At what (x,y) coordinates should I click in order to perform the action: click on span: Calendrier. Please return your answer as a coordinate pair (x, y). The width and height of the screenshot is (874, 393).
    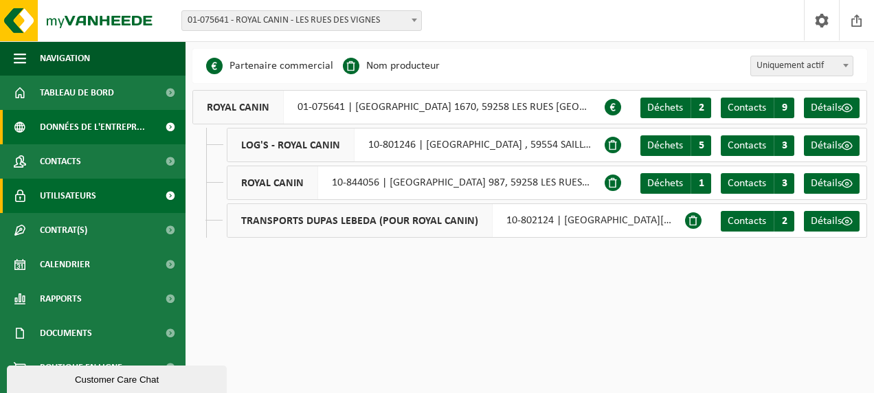
    Looking at the image, I should click on (65, 265).